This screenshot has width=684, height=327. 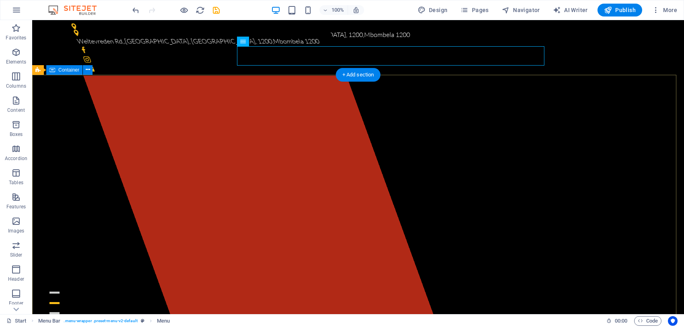 I want to click on p: Elements, so click(x=16, y=62).